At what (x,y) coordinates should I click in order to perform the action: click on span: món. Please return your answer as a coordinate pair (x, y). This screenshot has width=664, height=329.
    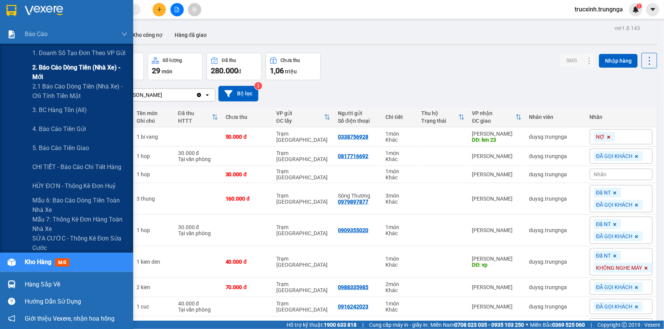
    Looking at the image, I should click on (167, 72).